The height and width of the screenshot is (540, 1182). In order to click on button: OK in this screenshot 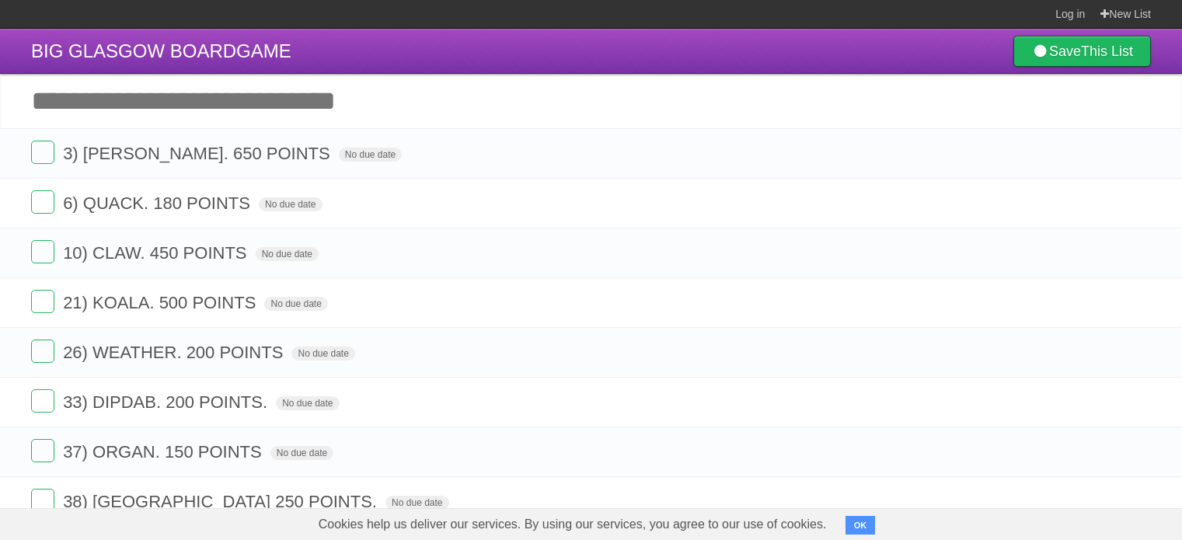, I will do `click(860, 525)`.